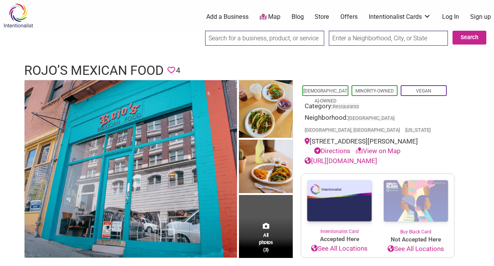 Image resolution: width=494 pixels, height=266 pixels. Describe the element at coordinates (339, 205) in the screenshot. I see `a: Intentionalist Card` at that location.